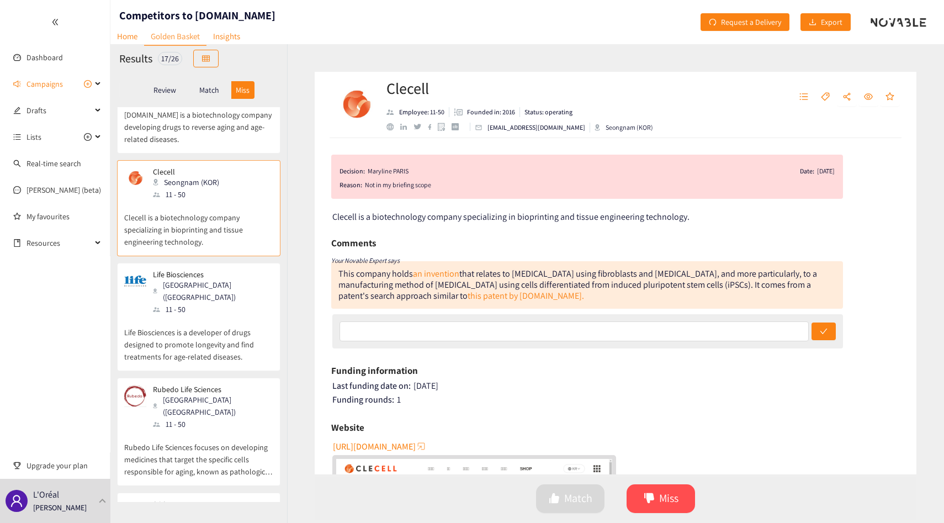 The image size is (944, 523). Describe the element at coordinates (832, 22) in the screenshot. I see `span: Export` at that location.